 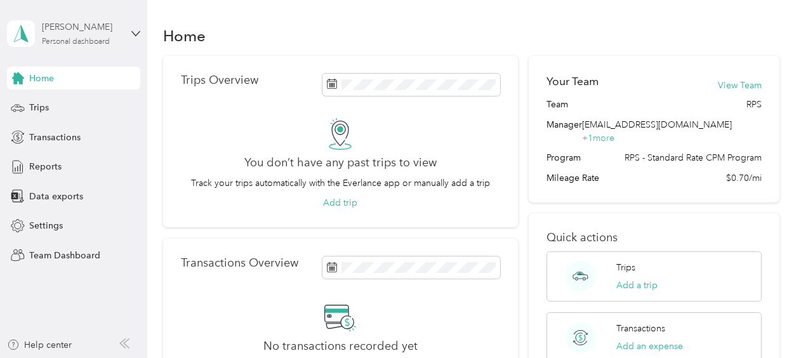 I want to click on button: Help center, so click(x=39, y=345).